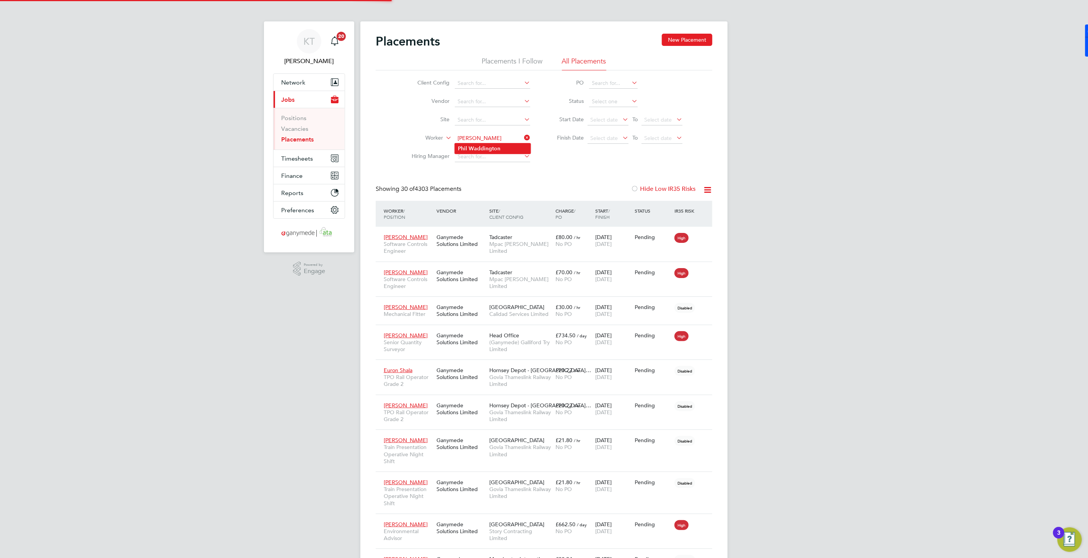 The image size is (1088, 558). Describe the element at coordinates (314, 271) in the screenshot. I see `span: Engage` at that location.